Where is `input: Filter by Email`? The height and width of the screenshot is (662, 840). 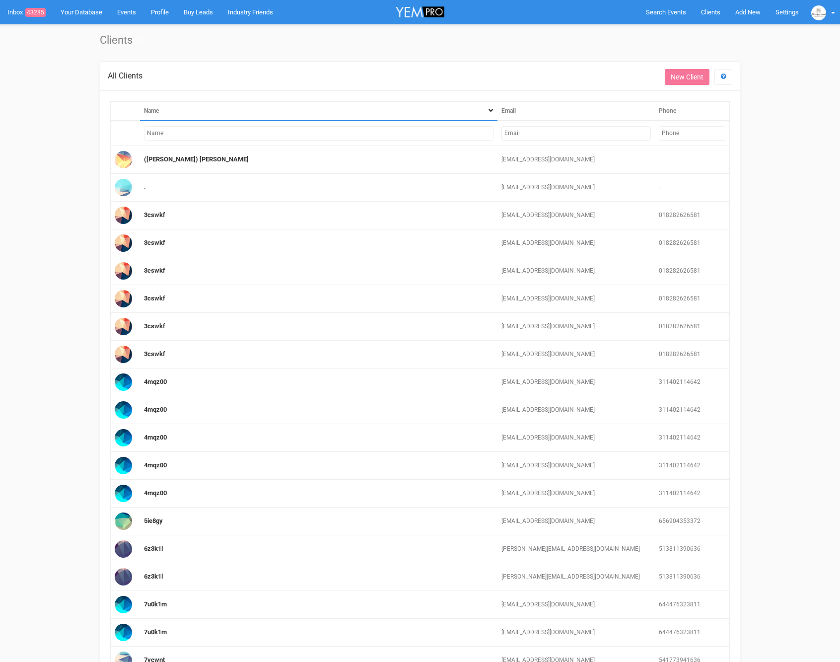 input: Filter by Email is located at coordinates (576, 133).